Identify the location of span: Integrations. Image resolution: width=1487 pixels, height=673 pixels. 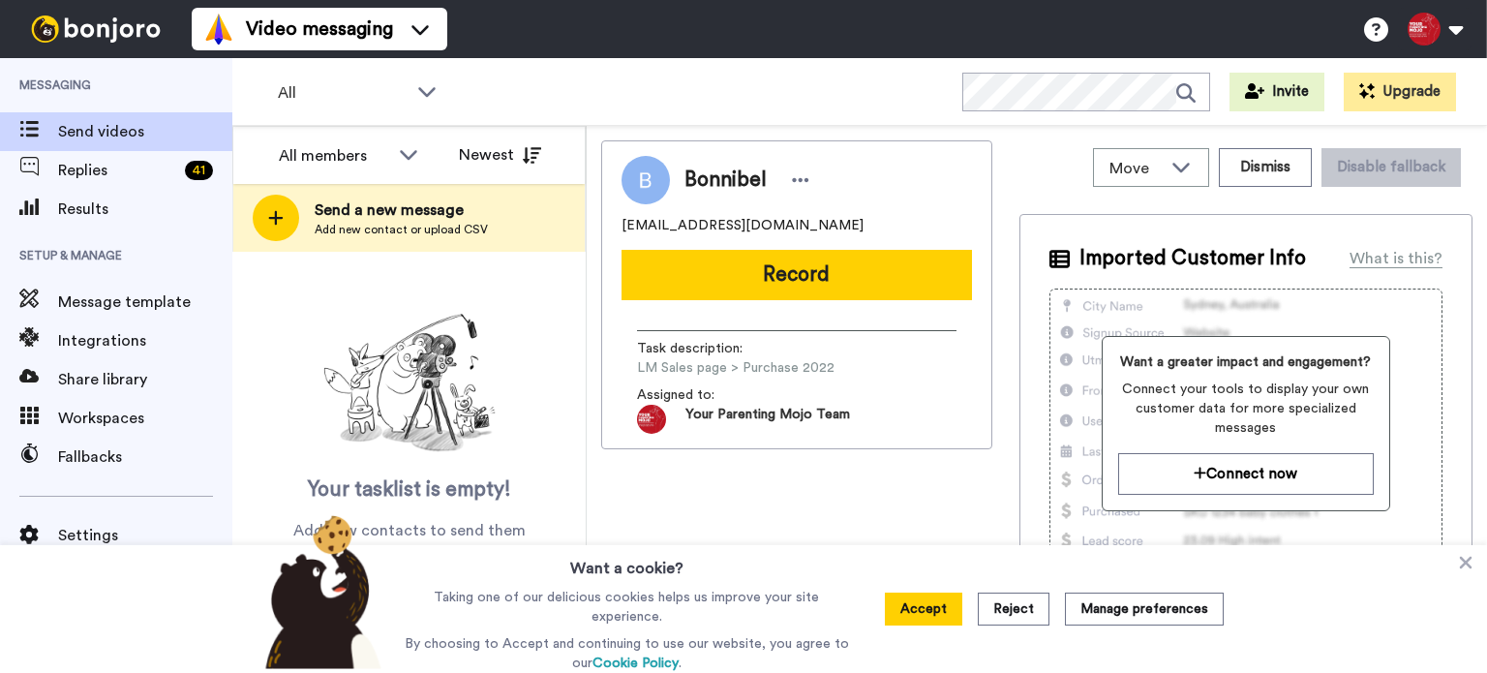
(145, 341).